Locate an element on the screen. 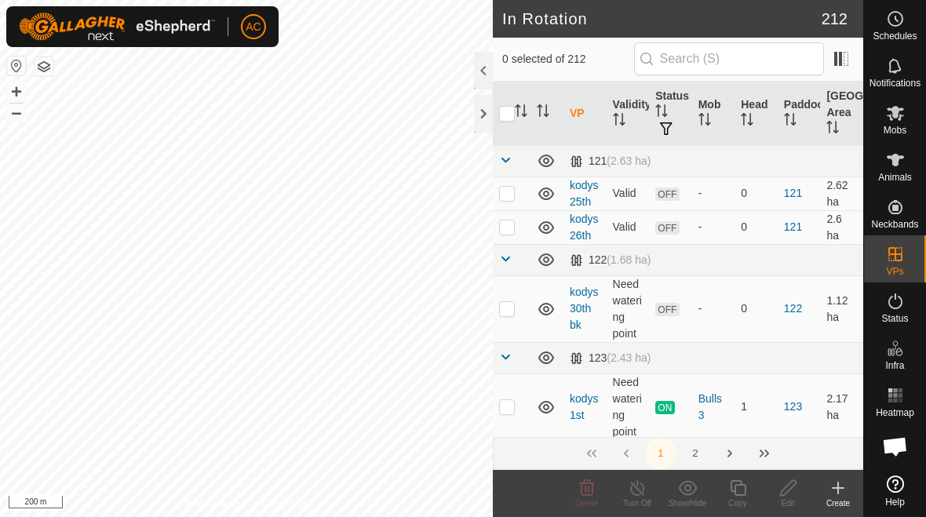 The width and height of the screenshot is (926, 517). span: (2.63 ha) is located at coordinates (629, 161).